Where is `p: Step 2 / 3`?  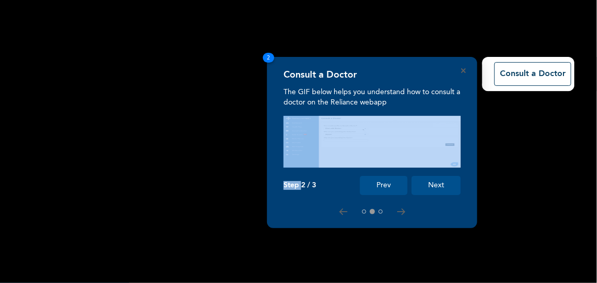 p: Step 2 / 3 is located at coordinates (300, 185).